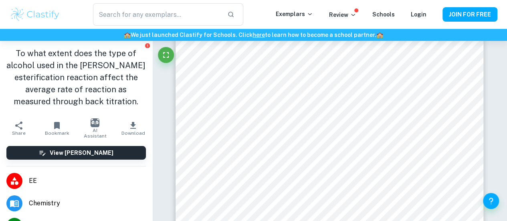 This screenshot has width=507, height=221. Describe the element at coordinates (133, 133) in the screenshot. I see `span: Download` at that location.